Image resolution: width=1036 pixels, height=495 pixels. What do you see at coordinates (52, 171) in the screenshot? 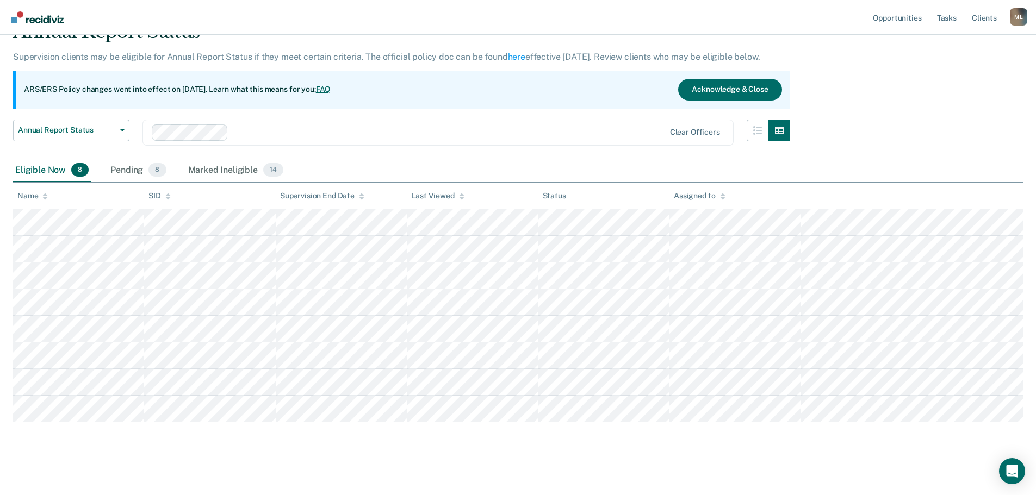
I see `div: Eligible Now8` at bounding box center [52, 171].